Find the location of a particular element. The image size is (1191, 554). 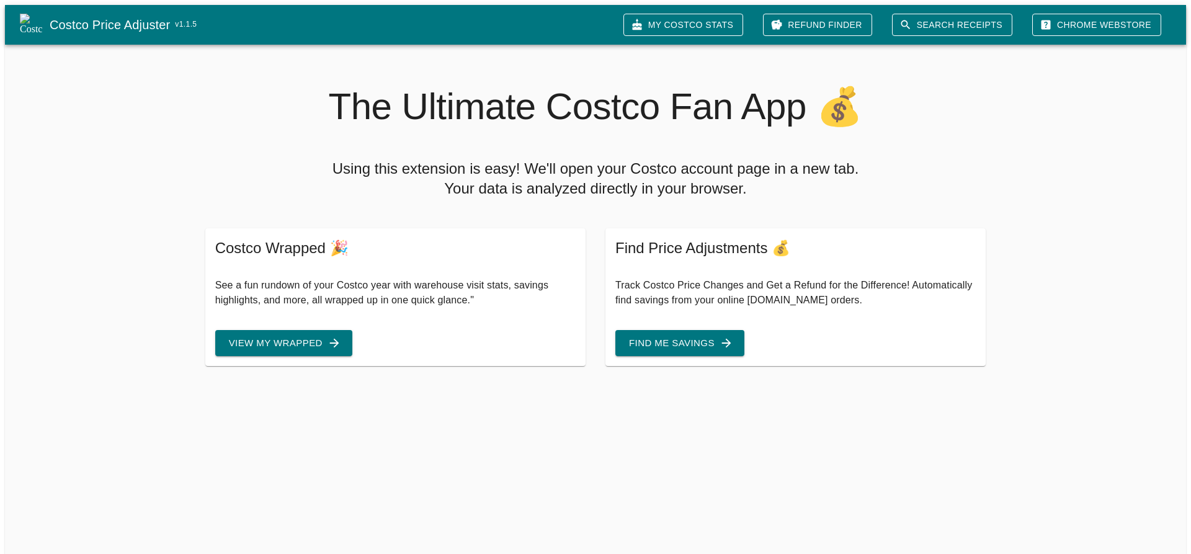

p: Track Costco Price Changes and Get a Refund for the Difference! Automatically find savings from y... is located at coordinates (795, 293).